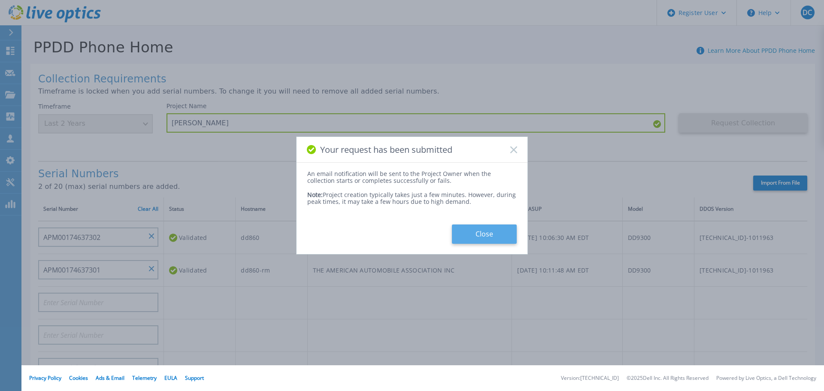 The image size is (824, 391). I want to click on div: An email notification will be sent to the Project Owner when the collection starts or completes s..., so click(412, 177).